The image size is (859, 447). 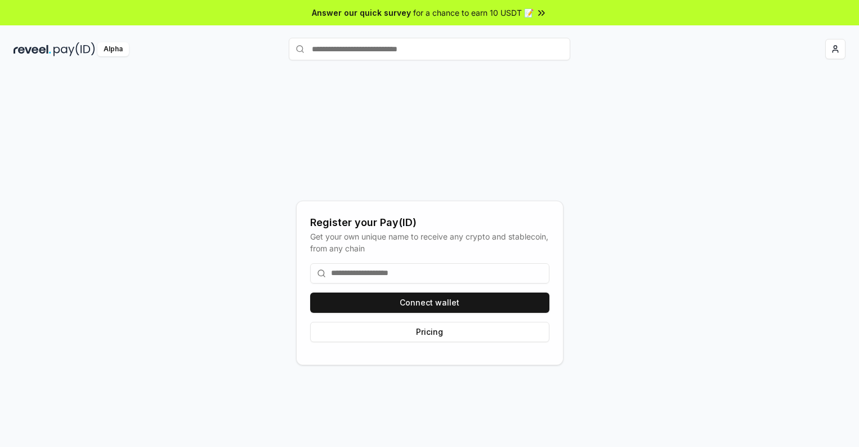 I want to click on div: Get your own unique name to receive any crypto and stablecoin, from any chain, so click(x=430, y=242).